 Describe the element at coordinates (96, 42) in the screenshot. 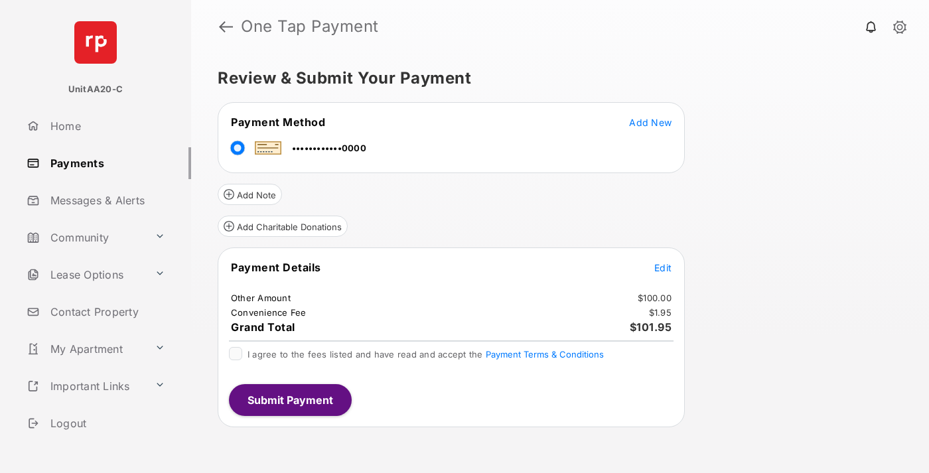

I see `img: svg+xml;base64,PHN2ZyB4bWxucz0iaHR0cDovL3d3dy53My5vcmcvMjAwMC9zdmciIHdpZHRoPSI2NCIgaGVpZ2h0PSI2NC...` at that location.